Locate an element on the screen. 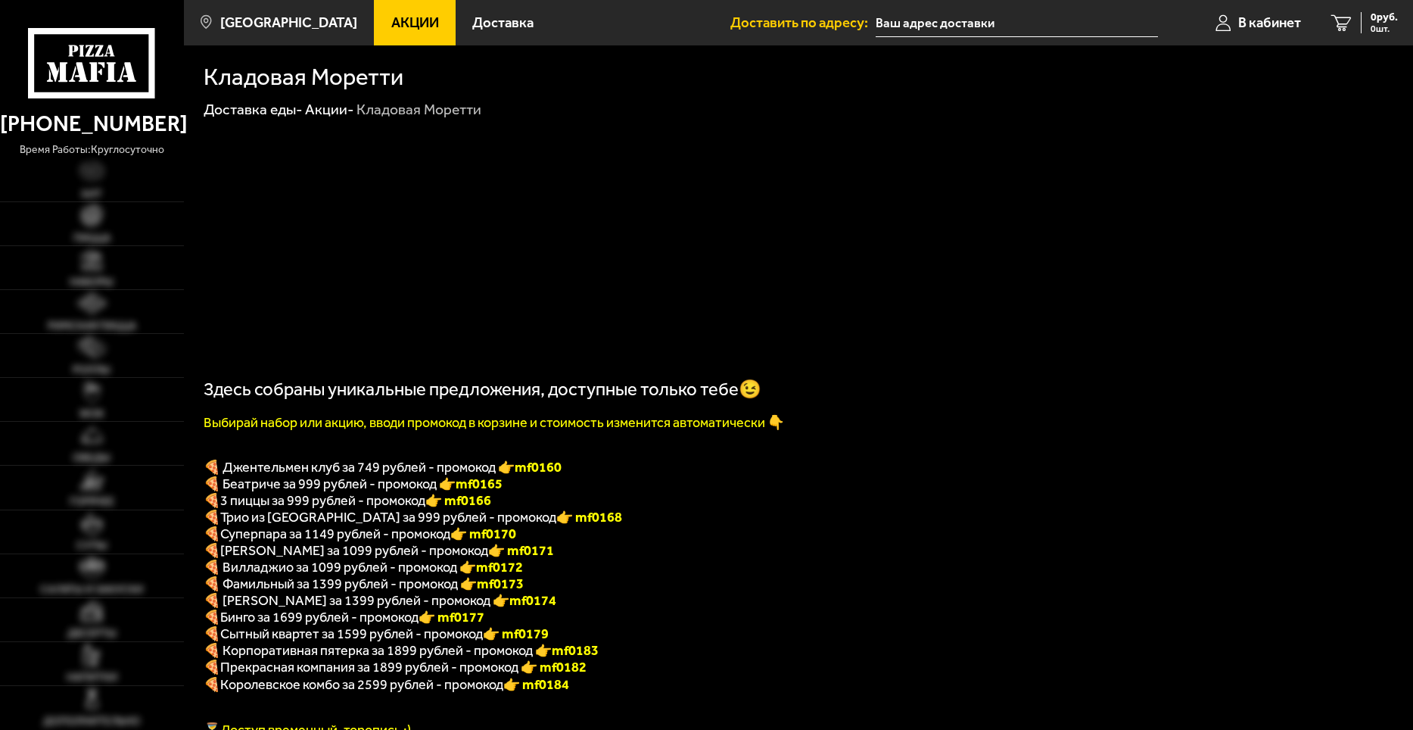 The width and height of the screenshot is (1413, 730). span: Суперпара за 1149 рублей - промокод is located at coordinates (335, 534).